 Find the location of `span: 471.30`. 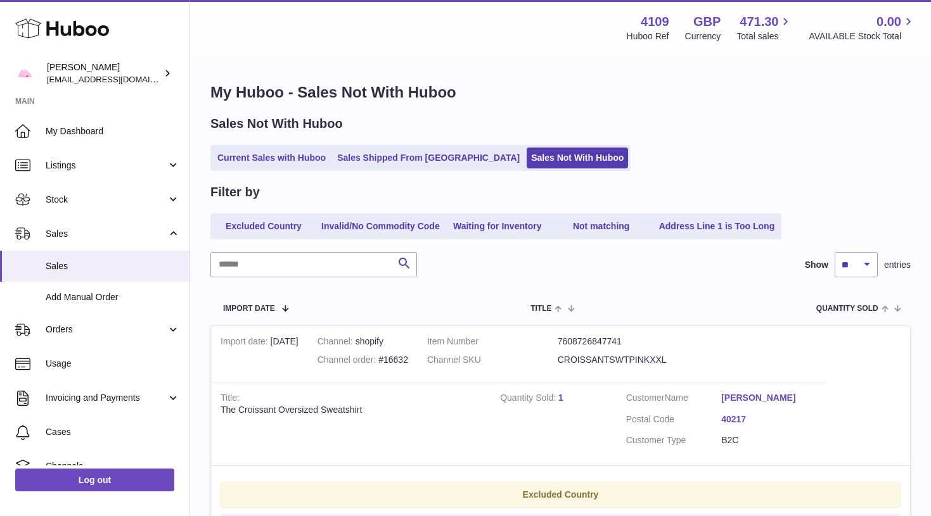

span: 471.30 is located at coordinates (759, 22).